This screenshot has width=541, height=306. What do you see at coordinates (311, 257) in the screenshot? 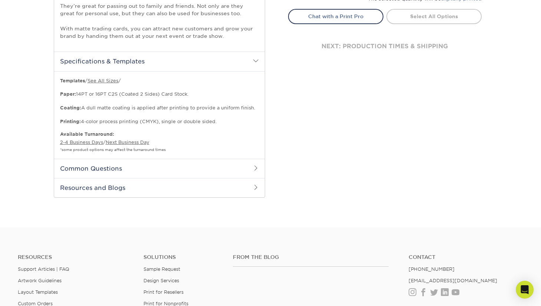
I see `h4: From the Blog` at bounding box center [311, 257].